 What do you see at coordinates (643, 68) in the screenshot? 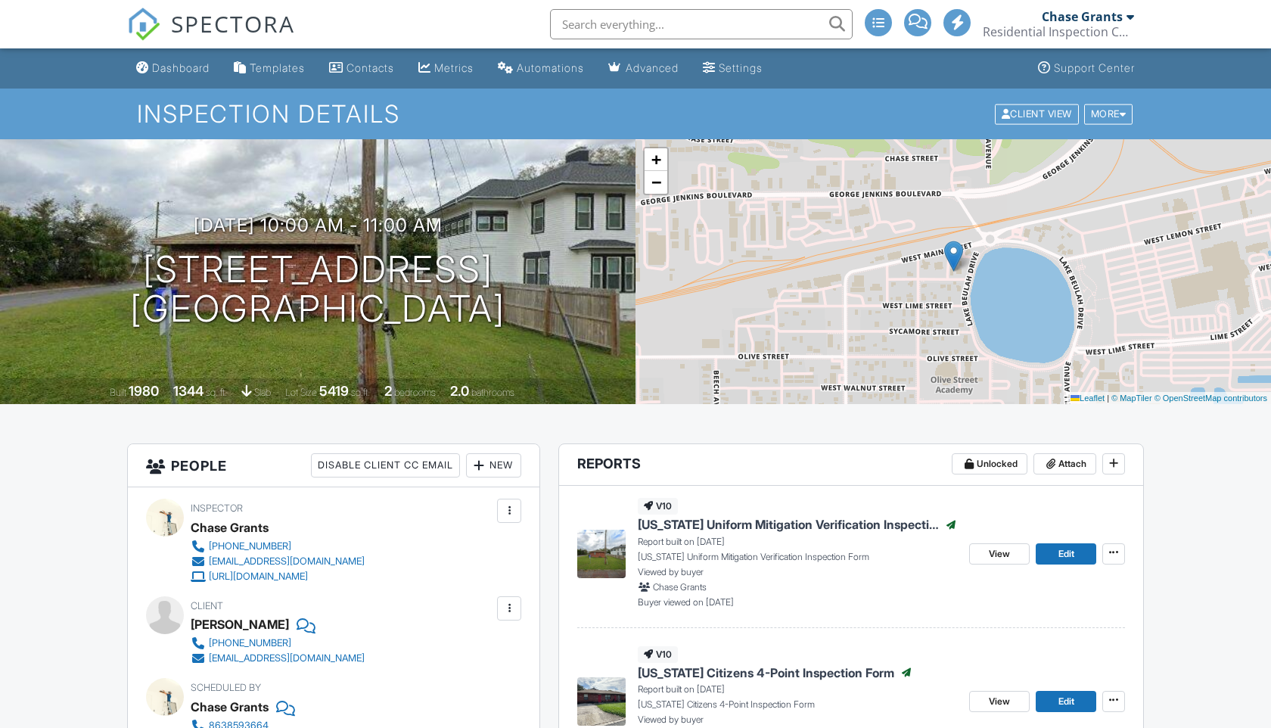
I see `a: Advanced` at bounding box center [643, 68].